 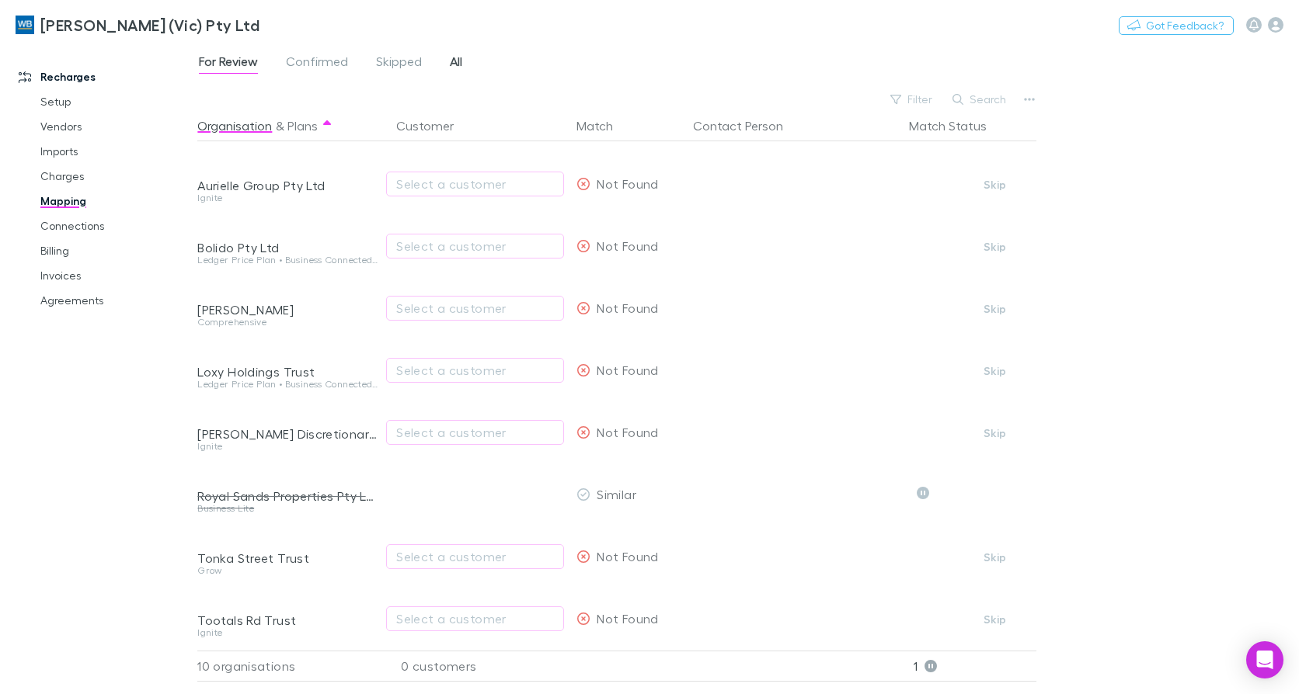 What do you see at coordinates (980, 99) in the screenshot?
I see `button: Search` at bounding box center [980, 99].